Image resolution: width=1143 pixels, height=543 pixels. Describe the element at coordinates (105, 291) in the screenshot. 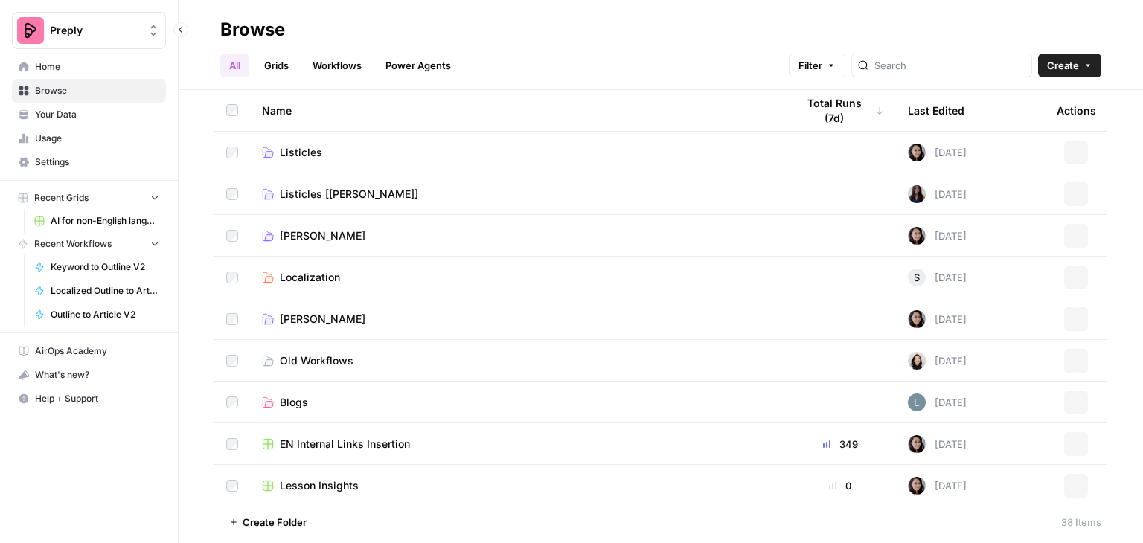

I see `span: Localized Outline to Article` at that location.